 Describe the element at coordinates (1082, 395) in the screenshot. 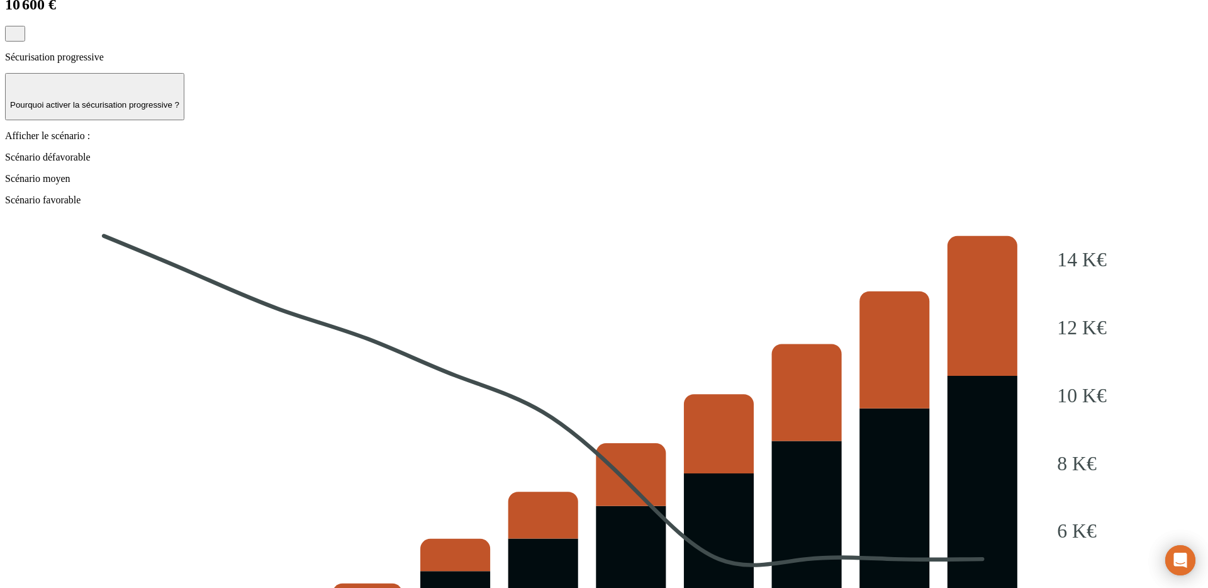

I see `tspan: 10 K€` at that location.